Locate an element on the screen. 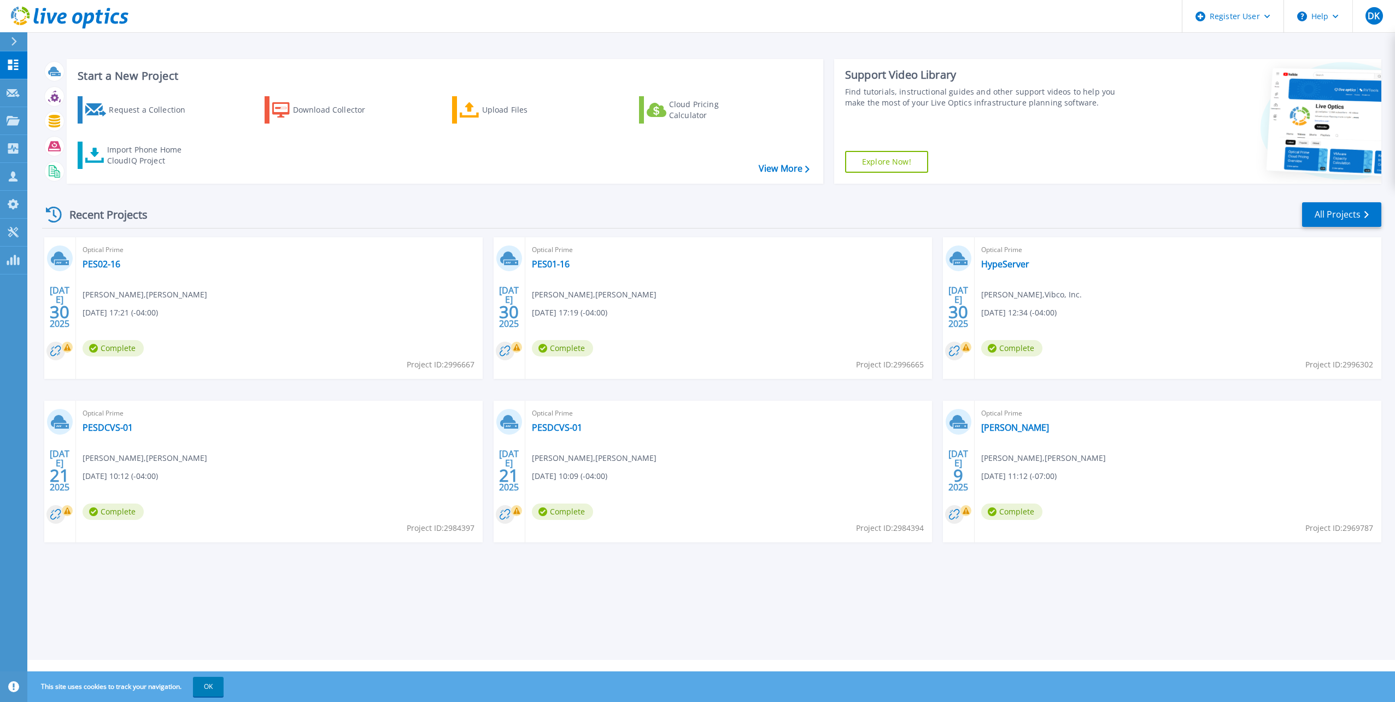 The height and width of the screenshot is (702, 1395). a: Upload Files is located at coordinates (513, 110).